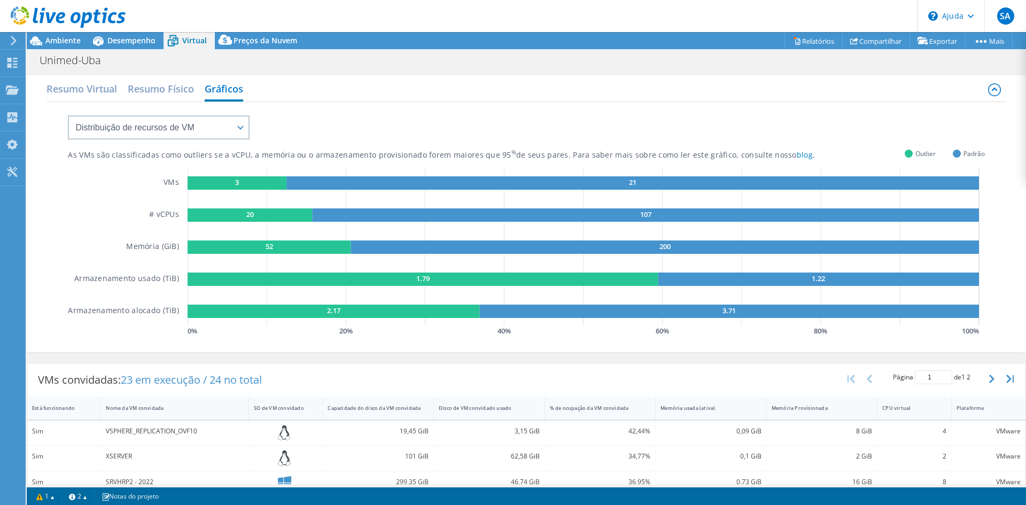 This screenshot has width=1026, height=505. I want to click on font: Mais, so click(996, 41).